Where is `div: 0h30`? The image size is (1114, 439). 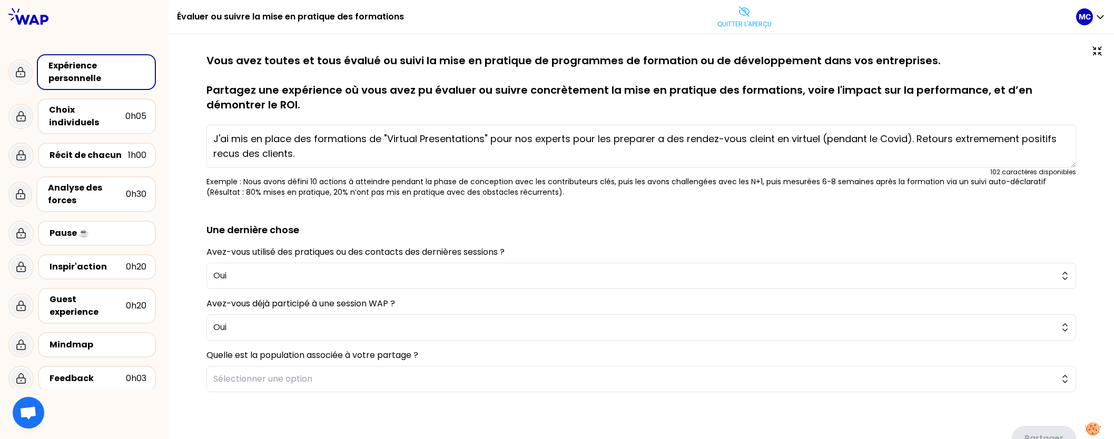
div: 0h30 is located at coordinates (136, 194).